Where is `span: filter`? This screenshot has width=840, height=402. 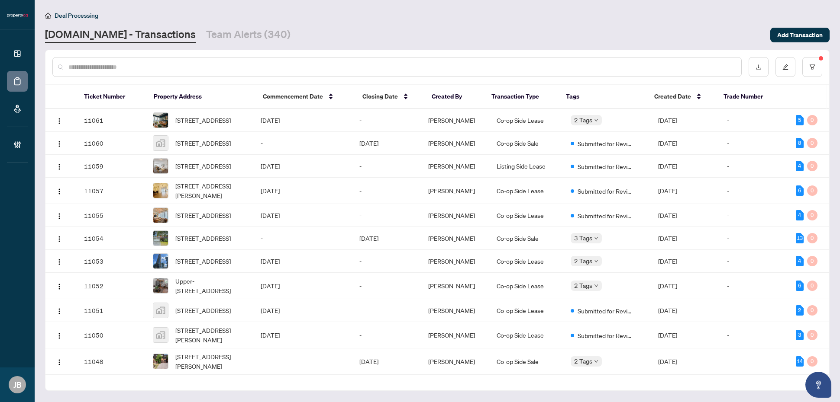 span: filter is located at coordinates (812, 67).